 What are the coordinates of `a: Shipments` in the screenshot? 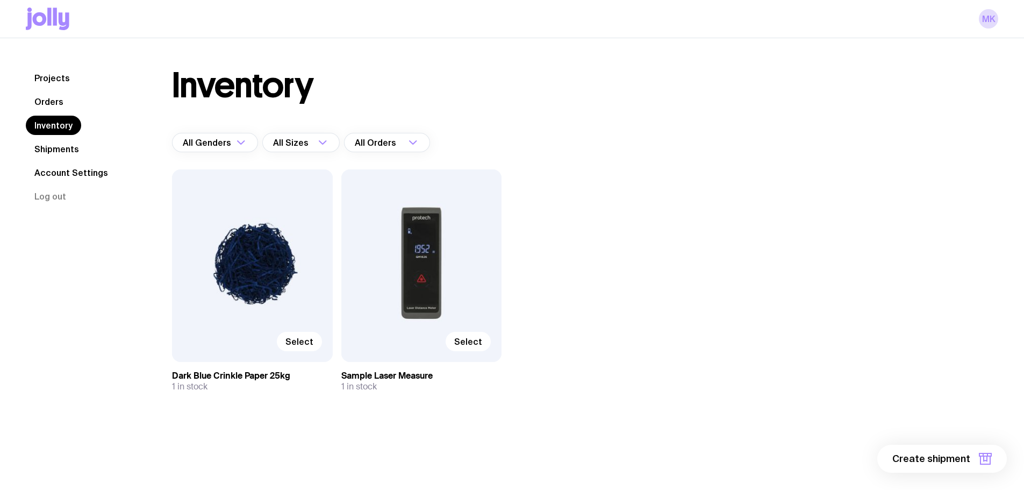 It's located at (56, 149).